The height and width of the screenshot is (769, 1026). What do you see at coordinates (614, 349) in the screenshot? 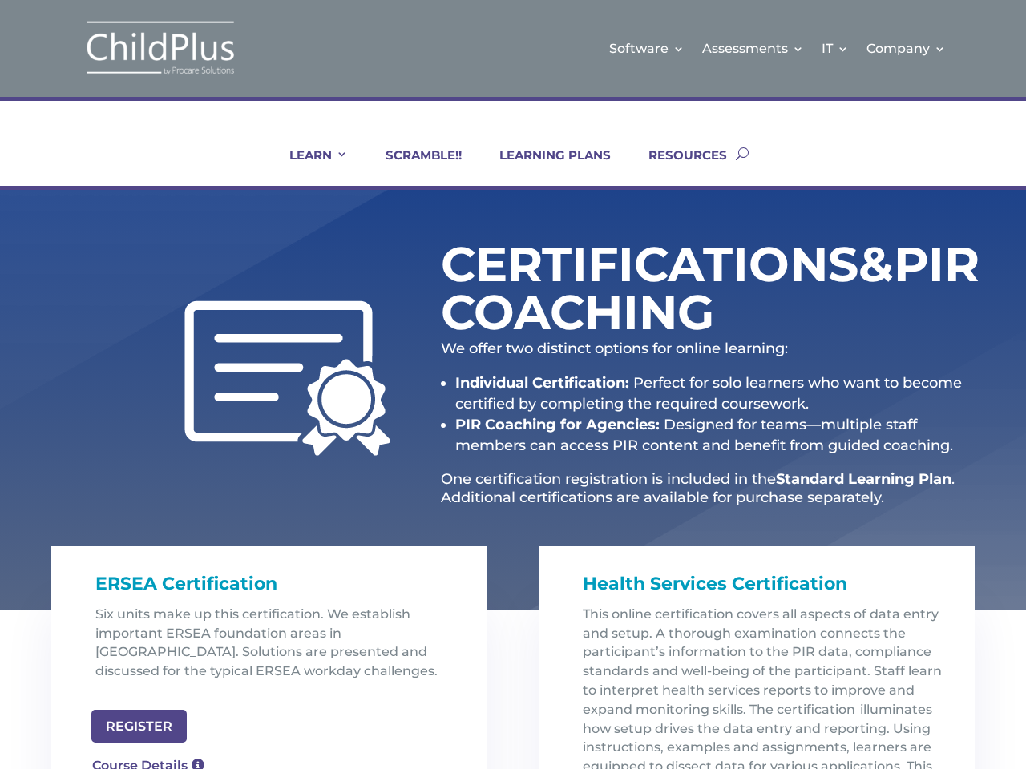
I see `span: We offer two distinct options for online learning:` at bounding box center [614, 349].